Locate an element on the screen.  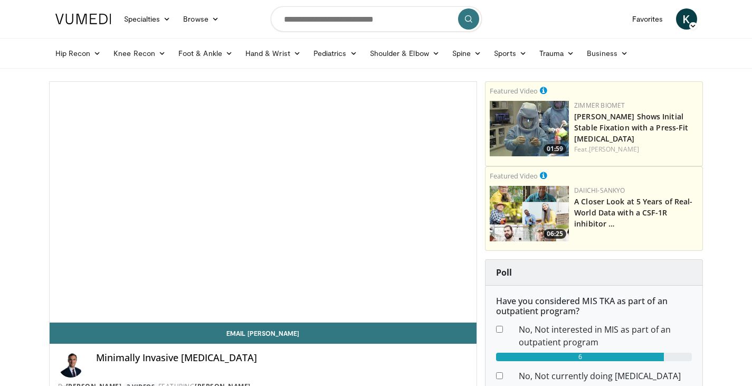
a: Spine is located at coordinates (466, 53).